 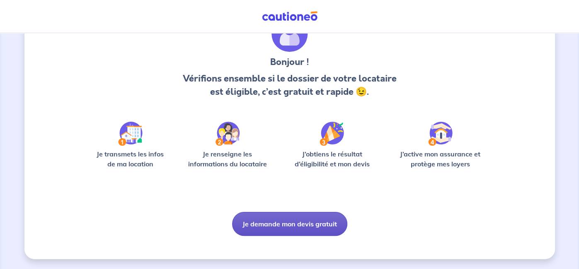 What do you see at coordinates (130, 159) in the screenshot?
I see `p: Je transmets les infos de ma location` at bounding box center [130, 159].